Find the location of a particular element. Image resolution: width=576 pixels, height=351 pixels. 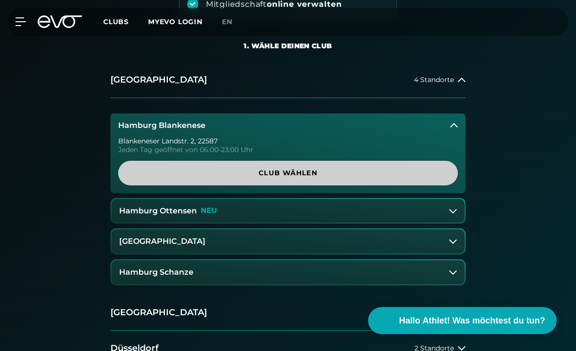

h3: Hamburg Ottensen is located at coordinates (158, 211).